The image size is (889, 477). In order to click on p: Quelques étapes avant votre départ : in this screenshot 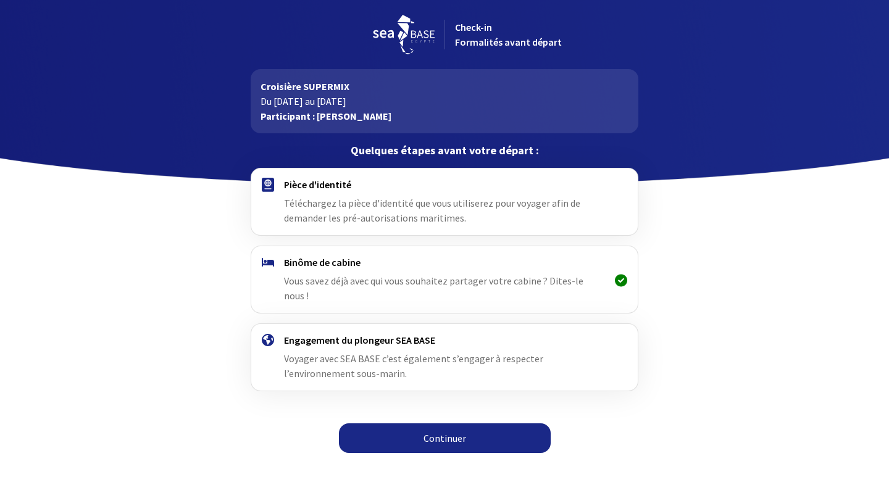, I will do `click(444, 151)`.